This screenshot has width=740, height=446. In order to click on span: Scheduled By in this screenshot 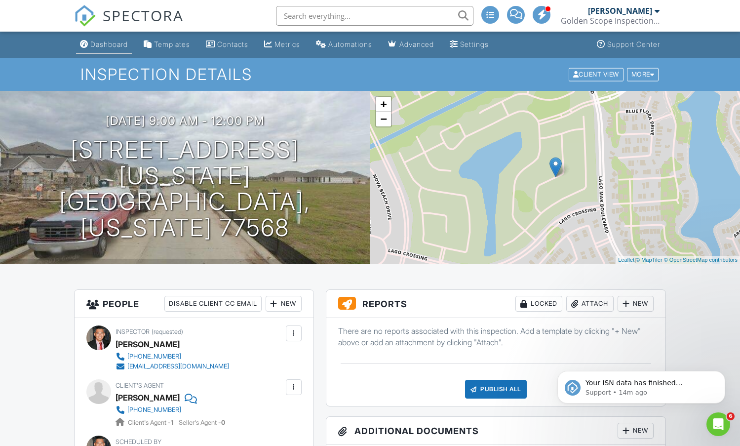, I will do `click(138, 441)`.